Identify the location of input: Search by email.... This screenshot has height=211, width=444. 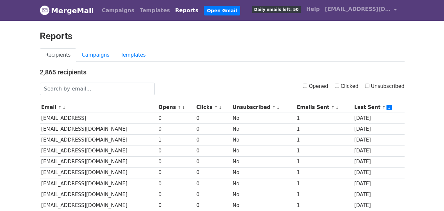
(97, 89).